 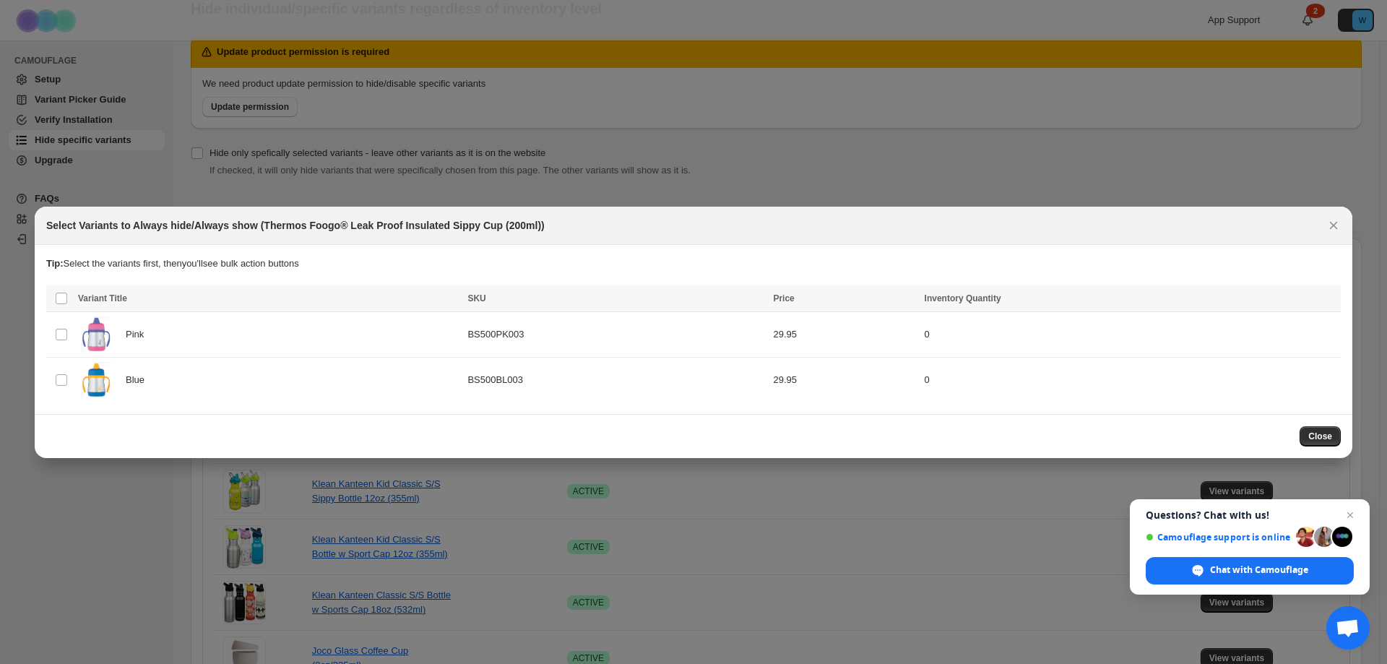 What do you see at coordinates (96, 334) in the screenshot?
I see `img: Thermos-Foogo-Sippy-Pink.jpg` at bounding box center [96, 334].